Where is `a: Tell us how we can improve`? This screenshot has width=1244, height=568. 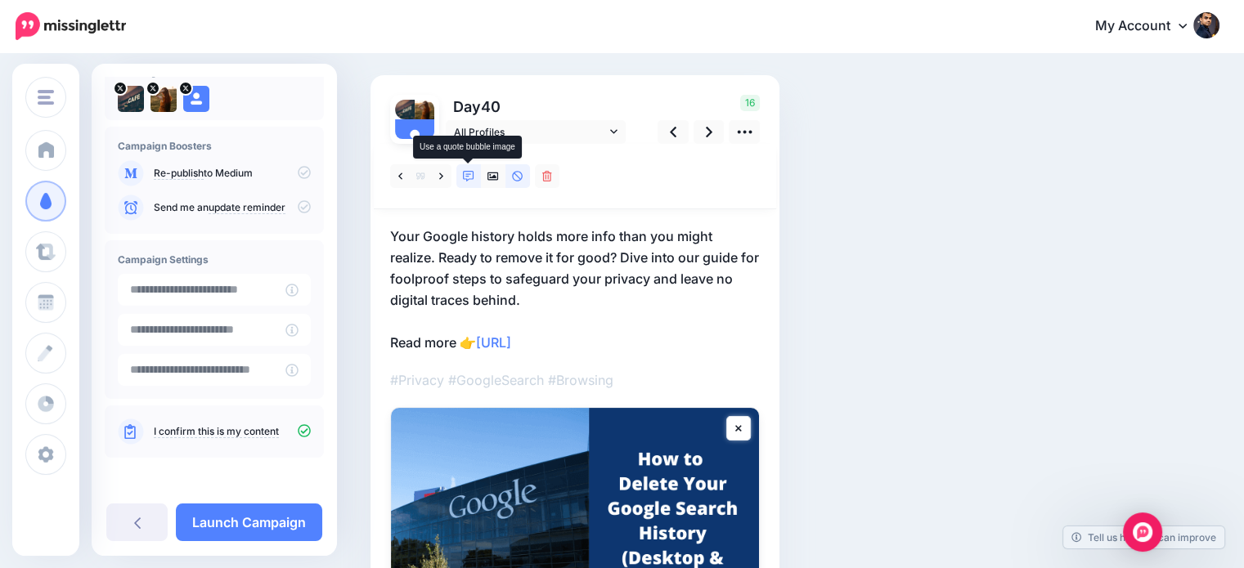 a: Tell us how we can improve is located at coordinates (1143, 537).